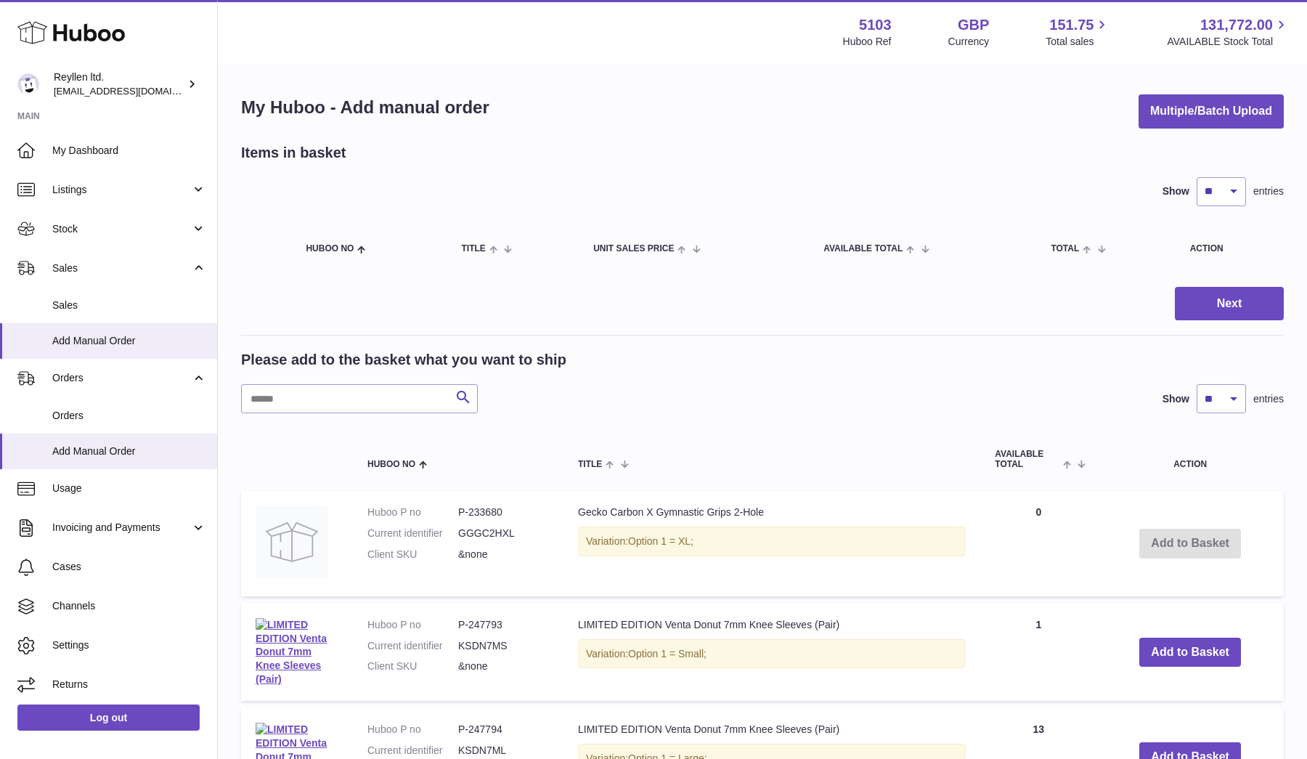 This screenshot has width=1307, height=759. Describe the element at coordinates (1038, 543) in the screenshot. I see `td: 0` at that location.